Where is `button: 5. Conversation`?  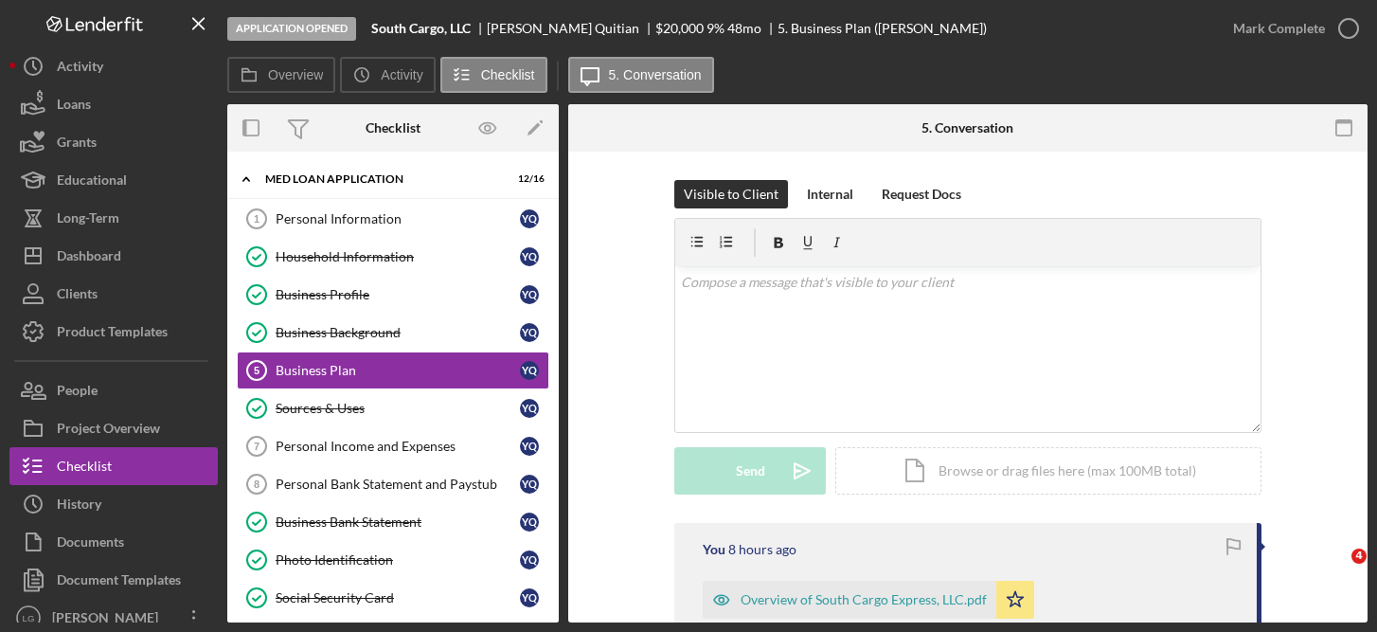 button: 5. Conversation is located at coordinates (641, 75).